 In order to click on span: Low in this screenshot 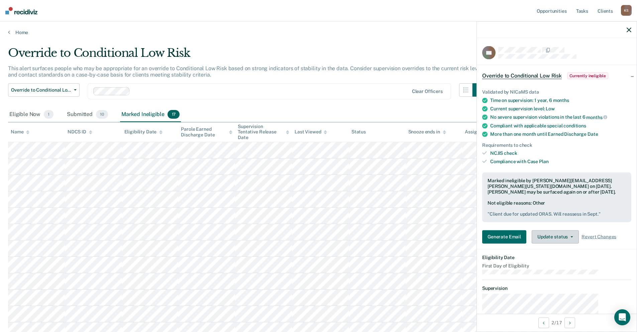, I will do `click(550, 109)`.